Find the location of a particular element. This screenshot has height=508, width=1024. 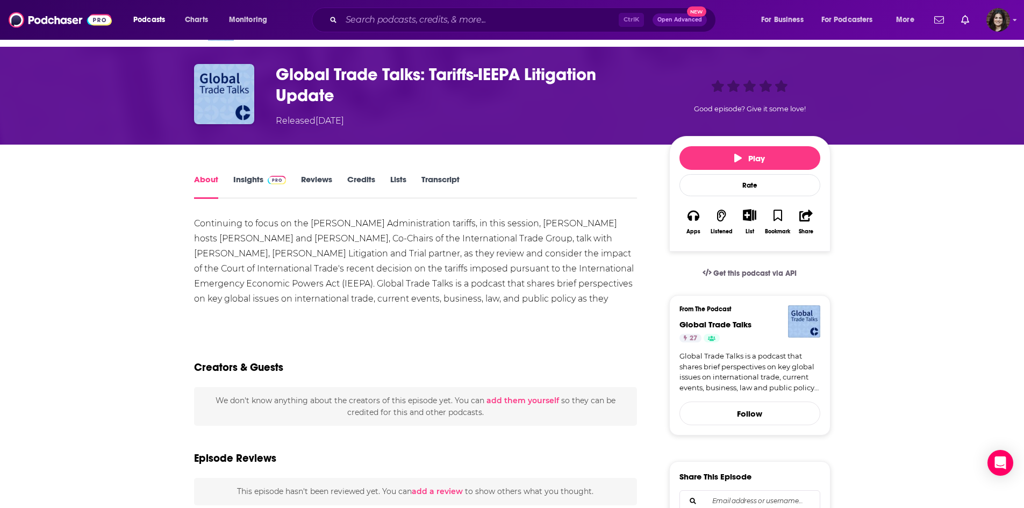

button: Apps is located at coordinates (693, 221).